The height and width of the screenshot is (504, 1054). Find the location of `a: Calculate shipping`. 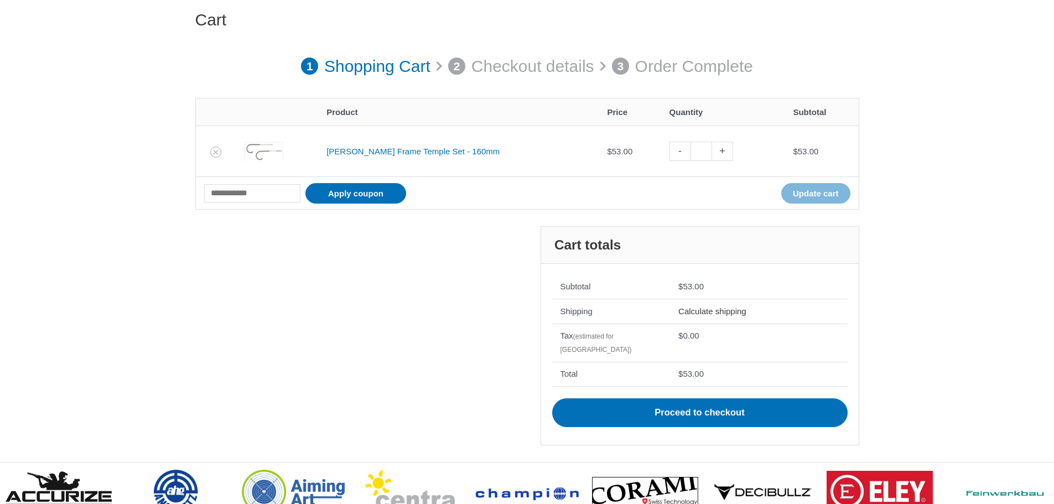

a: Calculate shipping is located at coordinates (712, 311).